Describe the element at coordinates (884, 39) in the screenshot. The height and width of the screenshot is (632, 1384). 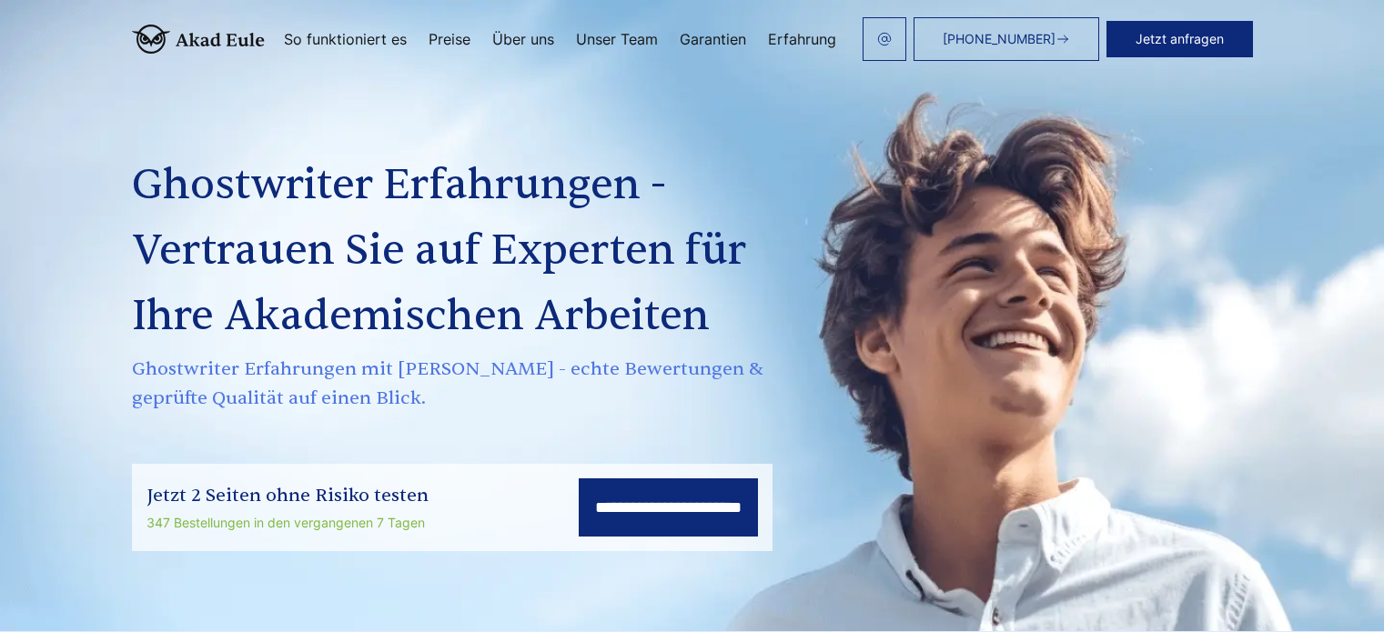
I see `img: email` at that location.